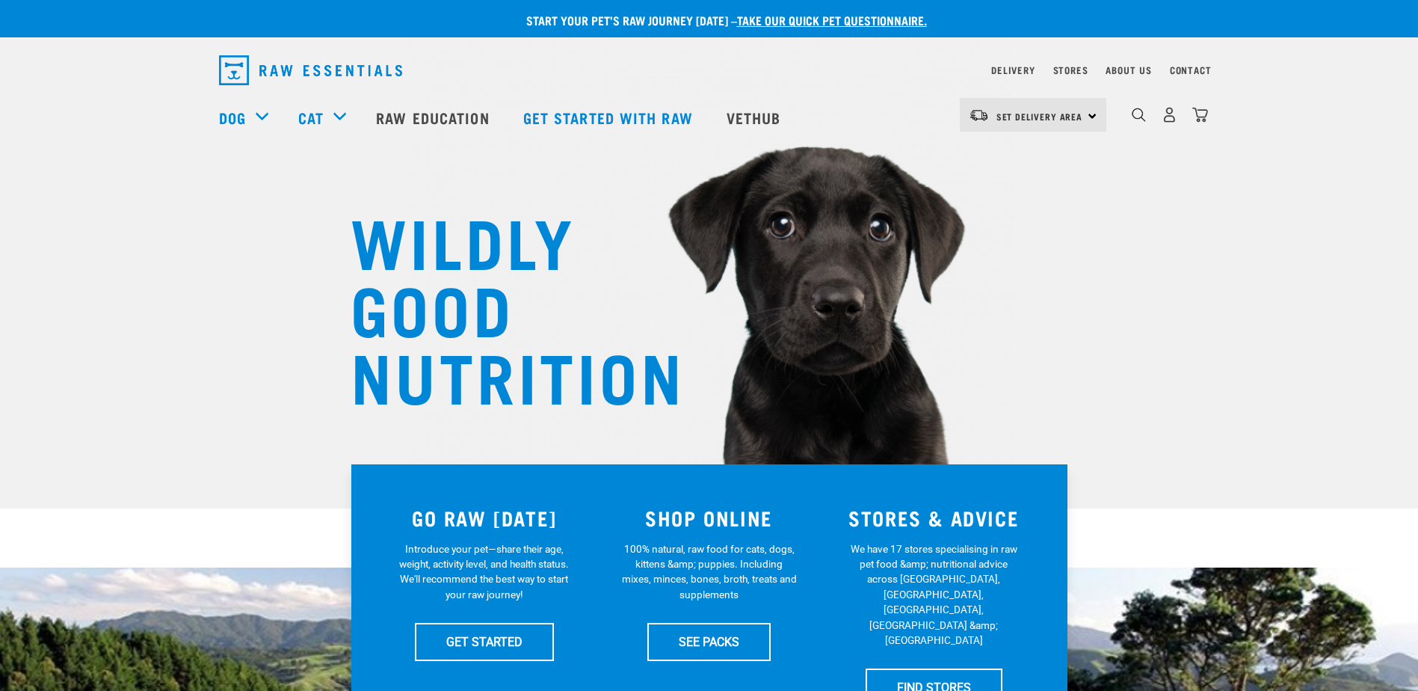 This screenshot has width=1418, height=691. Describe the element at coordinates (934, 517) in the screenshot. I see `h3: STORES & ADVICE` at that location.